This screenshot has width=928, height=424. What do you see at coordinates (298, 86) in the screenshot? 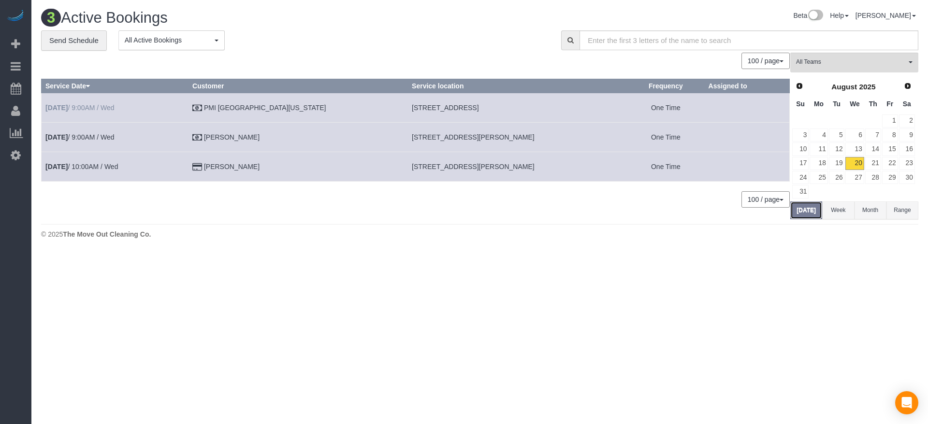
I see `th: Customer` at bounding box center [298, 86].